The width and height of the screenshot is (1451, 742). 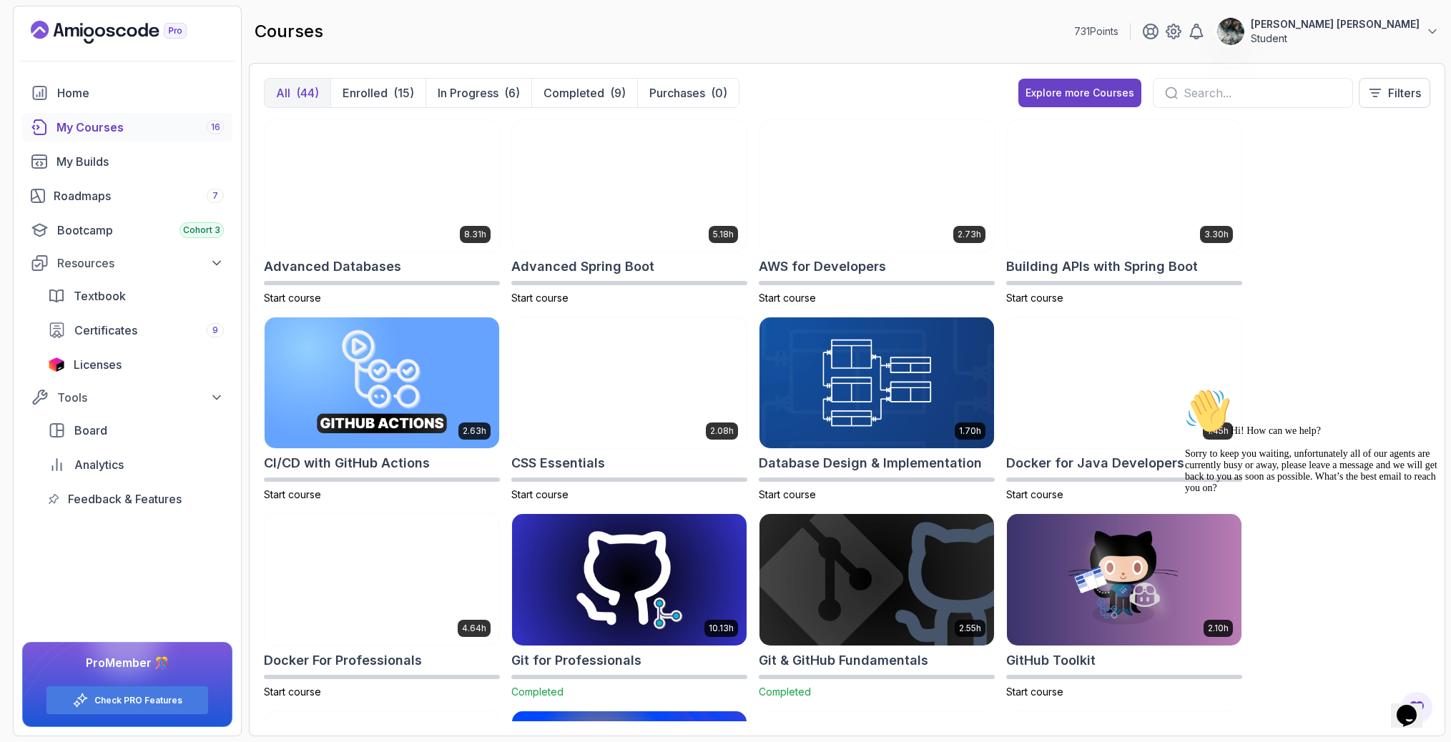 I want to click on div: (15), so click(x=403, y=93).